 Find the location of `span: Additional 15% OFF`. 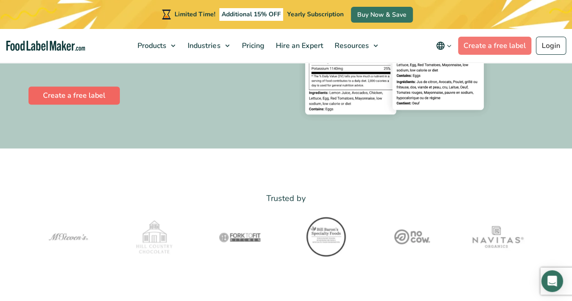

span: Additional 15% OFF is located at coordinates (251, 14).